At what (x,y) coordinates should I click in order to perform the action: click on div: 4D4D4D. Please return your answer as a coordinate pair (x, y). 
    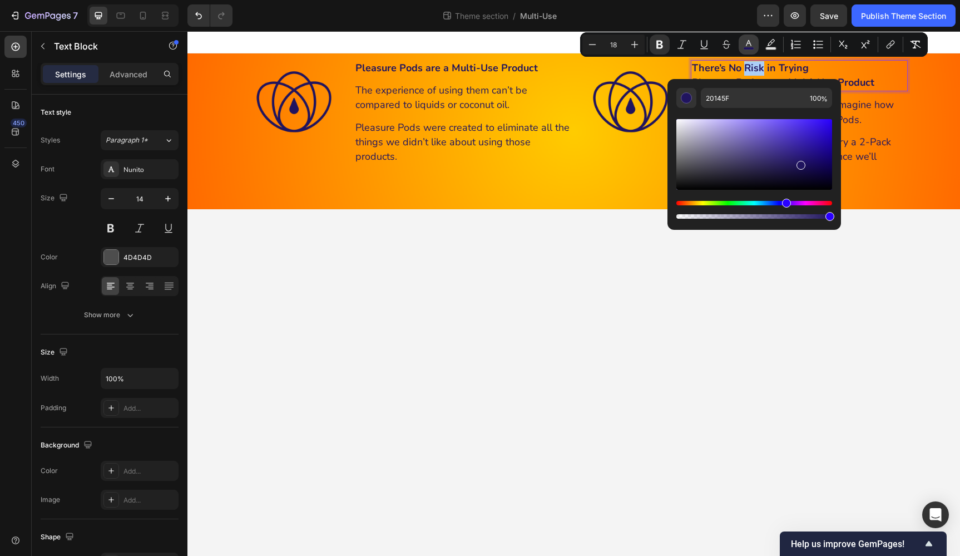
    Looking at the image, I should click on (150, 258).